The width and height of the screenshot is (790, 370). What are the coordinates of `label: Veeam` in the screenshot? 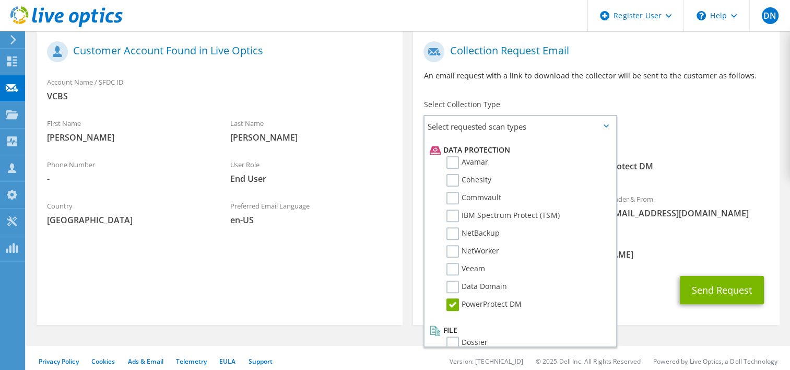 It's located at (466, 269).